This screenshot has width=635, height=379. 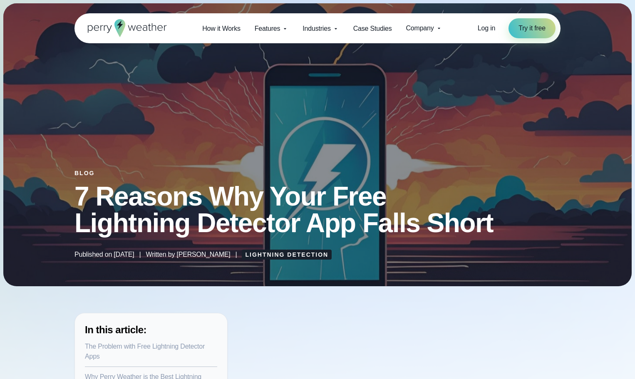 What do you see at coordinates (221, 29) in the screenshot?
I see `span: How it Works` at bounding box center [221, 29].